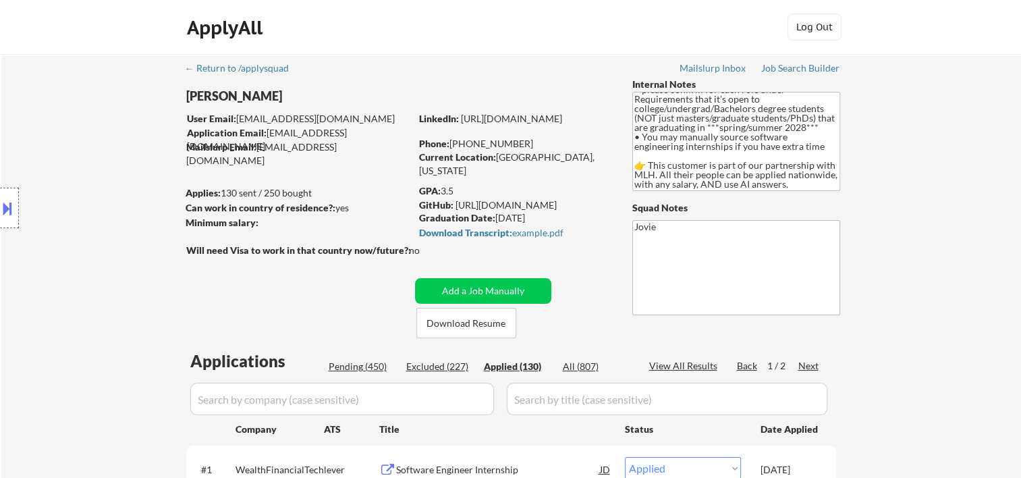 Image resolution: width=1021 pixels, height=478 pixels. What do you see at coordinates (597, 367) in the screenshot?
I see `div: All (807)` at bounding box center [597, 367].